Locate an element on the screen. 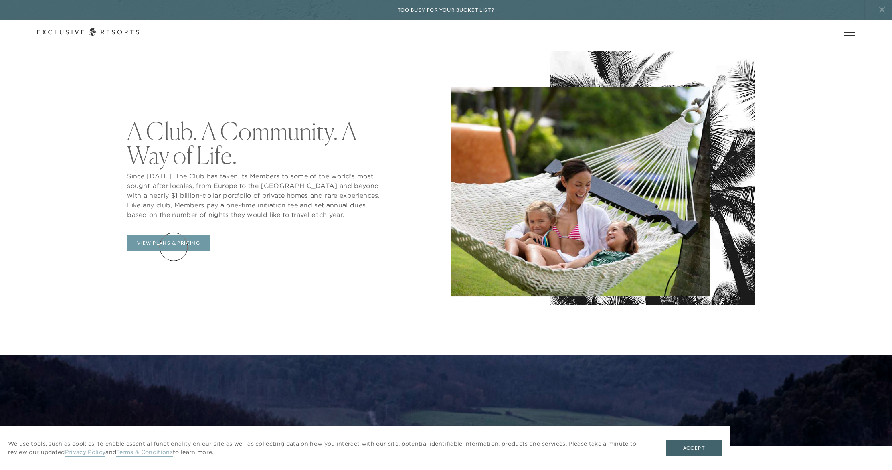 The image size is (892, 470). button: Accept is located at coordinates (694, 448).